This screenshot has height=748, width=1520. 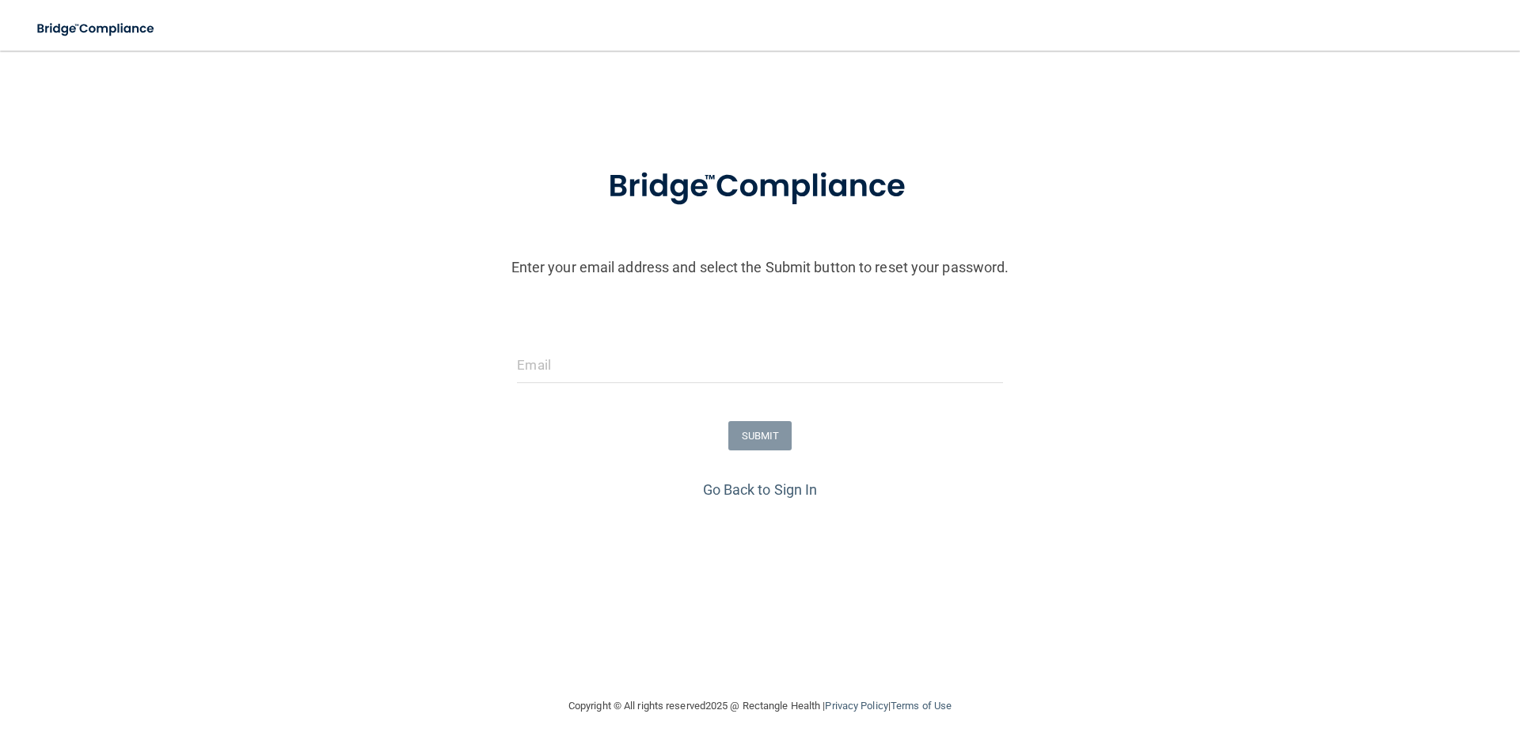 What do you see at coordinates (760, 435) in the screenshot?
I see `button: SUBMIT` at bounding box center [760, 435].